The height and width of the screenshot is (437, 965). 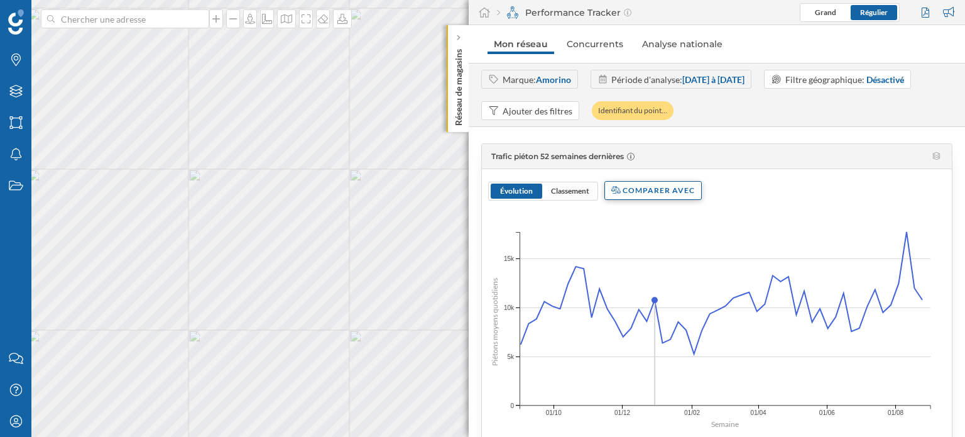 I want to click on span: 0, so click(x=512, y=405).